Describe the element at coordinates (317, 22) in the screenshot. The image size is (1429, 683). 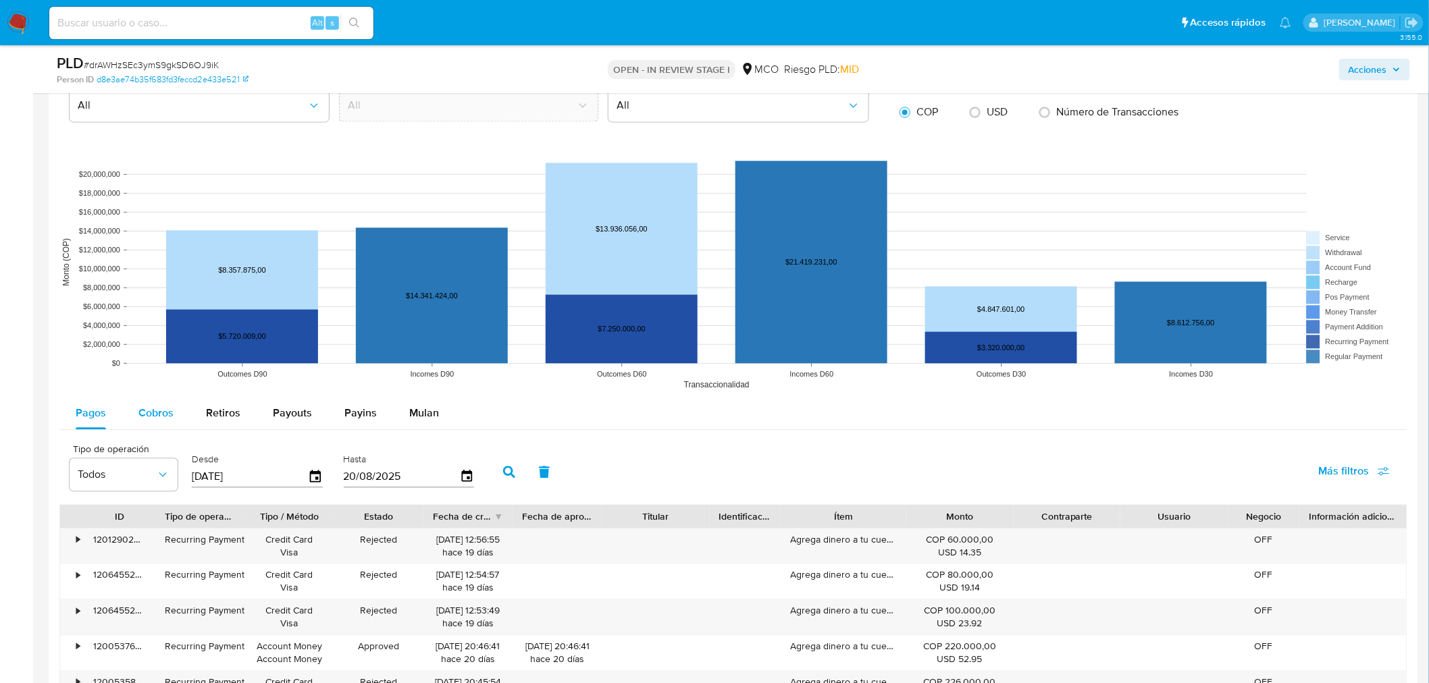
I see `span: Alt` at that location.